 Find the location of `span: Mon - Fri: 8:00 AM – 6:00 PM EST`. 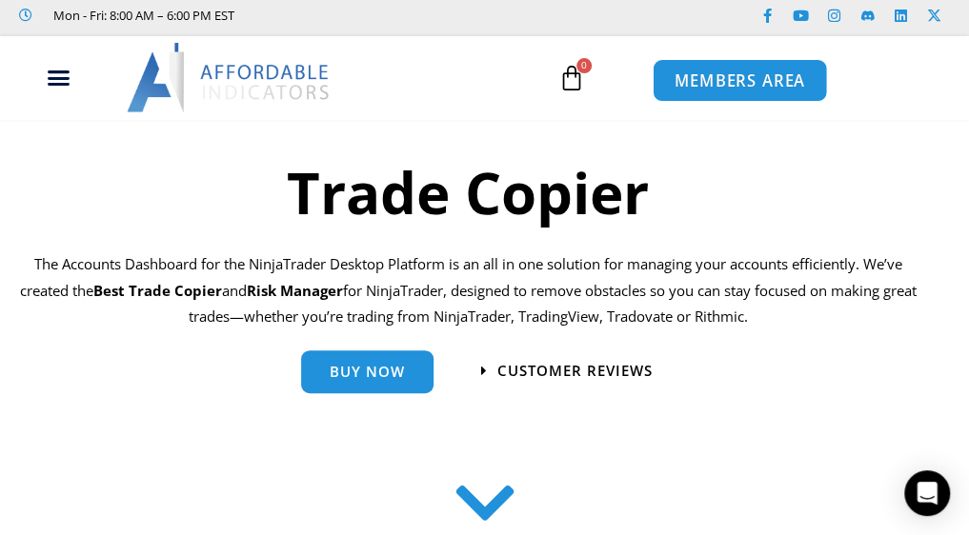

span: Mon - Fri: 8:00 AM – 6:00 PM EST is located at coordinates (141, 15).